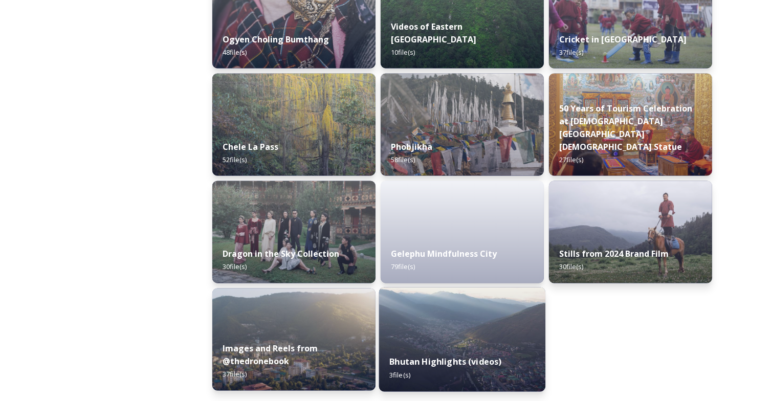  What do you see at coordinates (403, 160) in the screenshot?
I see `span: 58 file(s)` at bounding box center [403, 160].